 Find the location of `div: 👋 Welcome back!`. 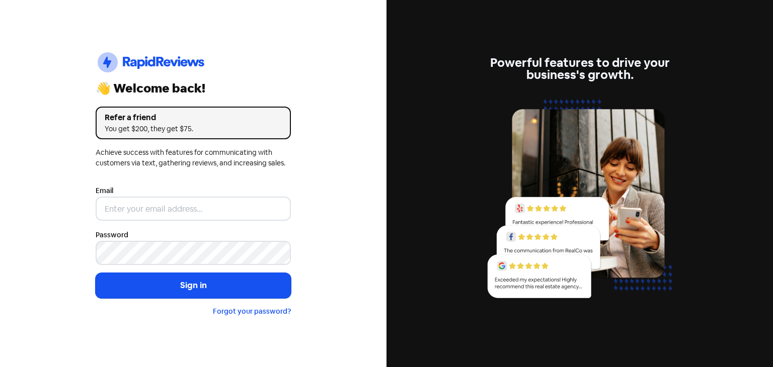

div: 👋 Welcome back! is located at coordinates (193, 89).